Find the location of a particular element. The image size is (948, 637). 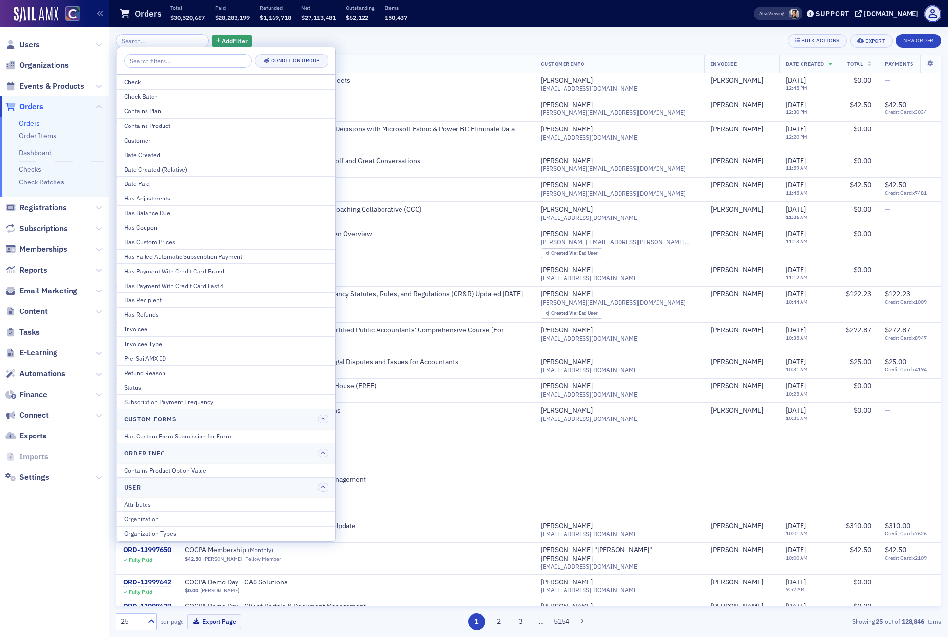

button: New Order is located at coordinates (918, 41).